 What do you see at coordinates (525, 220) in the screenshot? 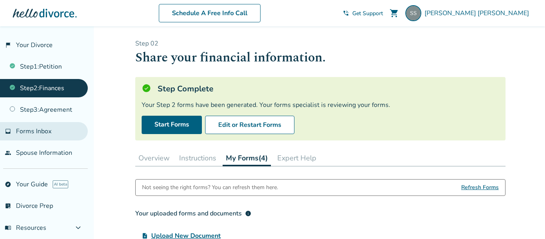
I see `div: Chat Widget` at bounding box center [525, 220].